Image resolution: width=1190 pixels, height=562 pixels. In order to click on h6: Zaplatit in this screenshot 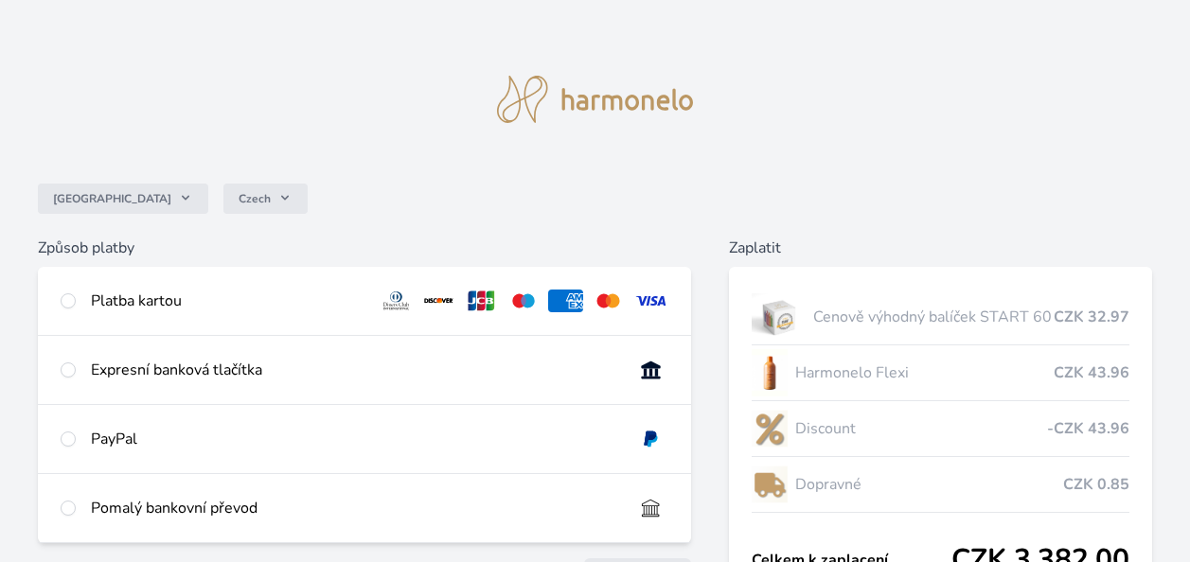, I will do `click(940, 248)`.